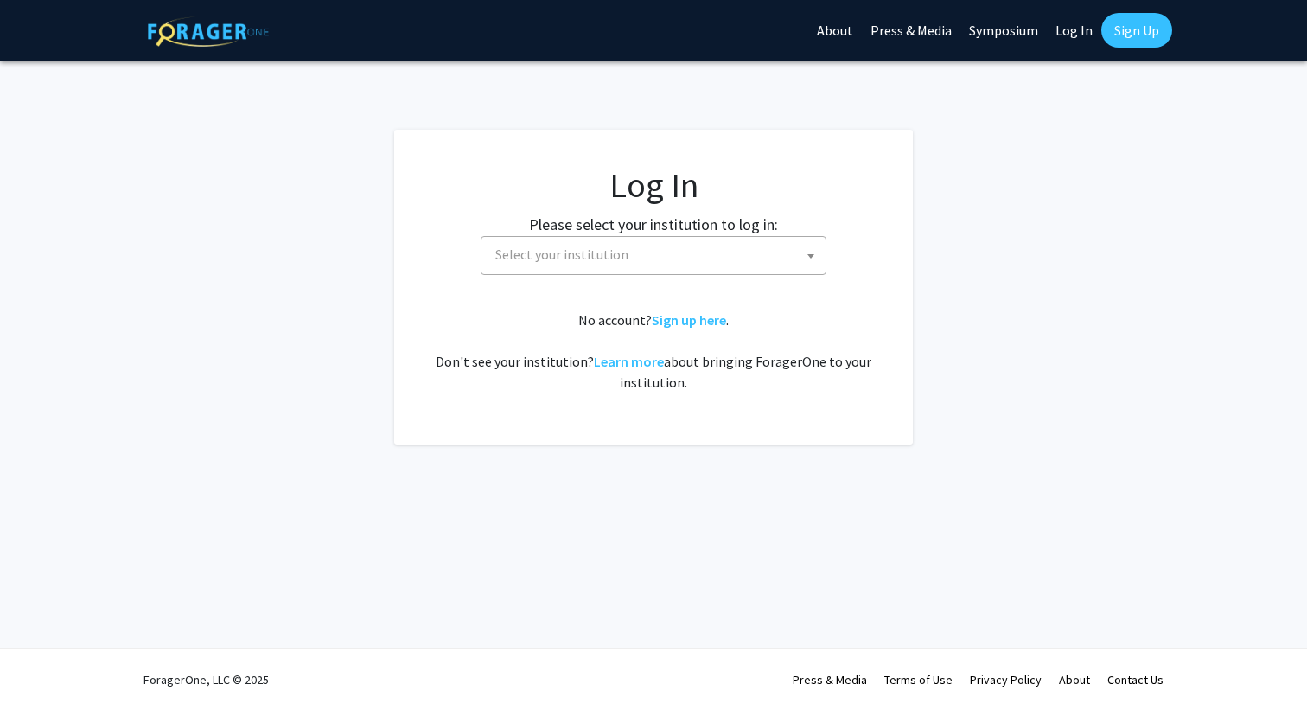 The height and width of the screenshot is (710, 1307). I want to click on img: ForagerOne Logo, so click(208, 31).